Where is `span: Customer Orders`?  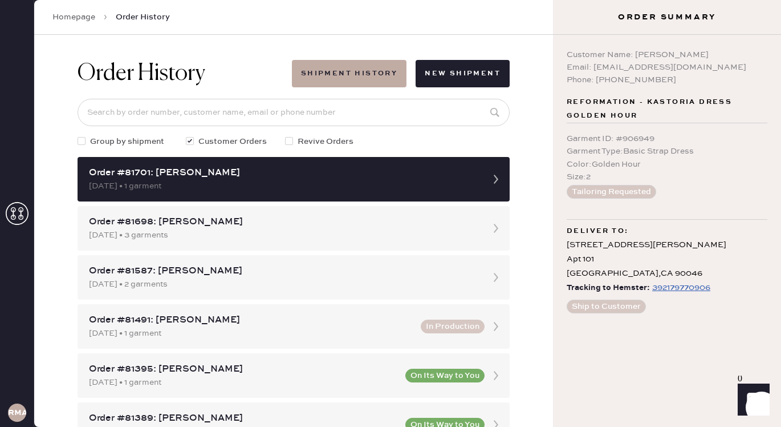 span: Customer Orders is located at coordinates (233, 141).